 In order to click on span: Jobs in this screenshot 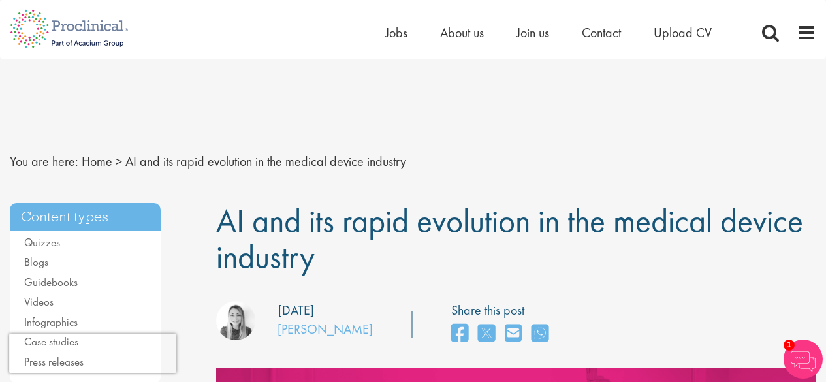, I will do `click(396, 33)`.